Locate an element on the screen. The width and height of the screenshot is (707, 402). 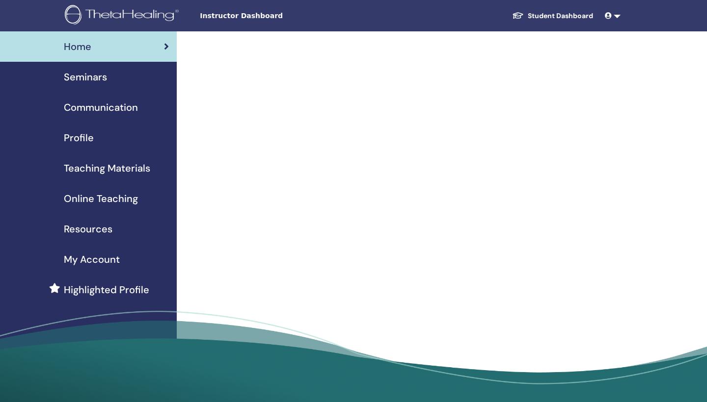
span: Highlighted Profile is located at coordinates (107, 290).